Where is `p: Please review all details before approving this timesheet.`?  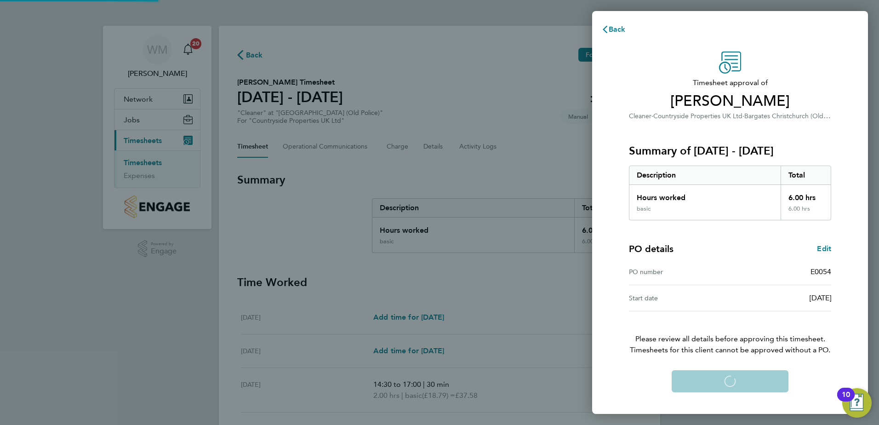 p: Please review all details before approving this timesheet. is located at coordinates (730, 333).